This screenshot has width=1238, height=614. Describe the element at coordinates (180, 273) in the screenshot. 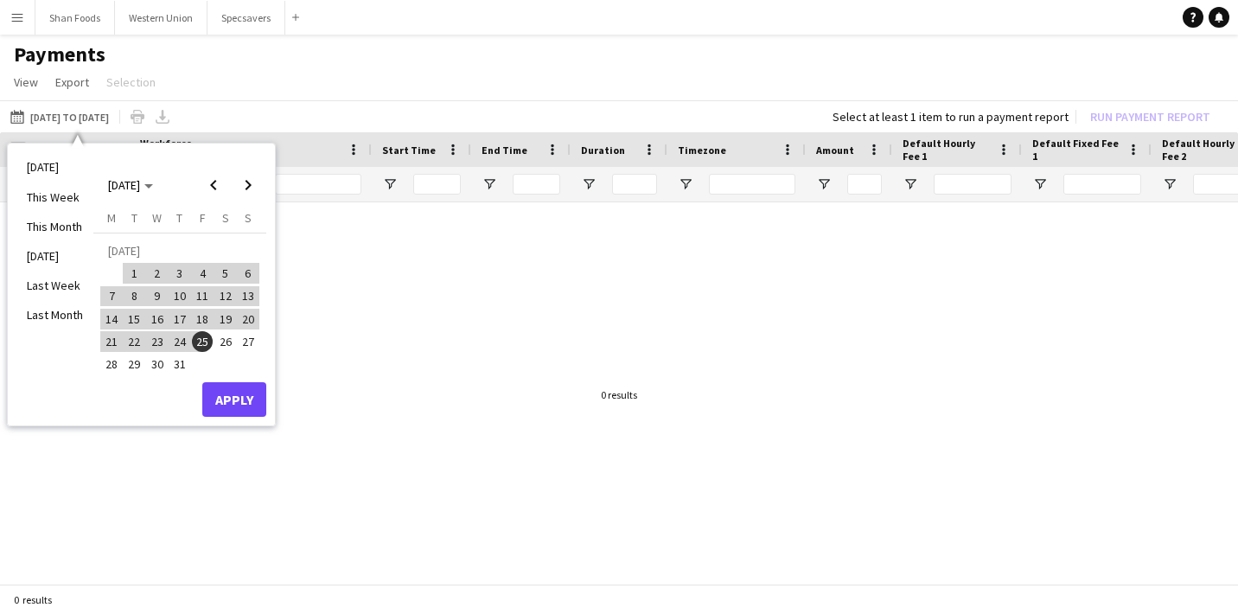

I see `button: 03-07-2025` at that location.